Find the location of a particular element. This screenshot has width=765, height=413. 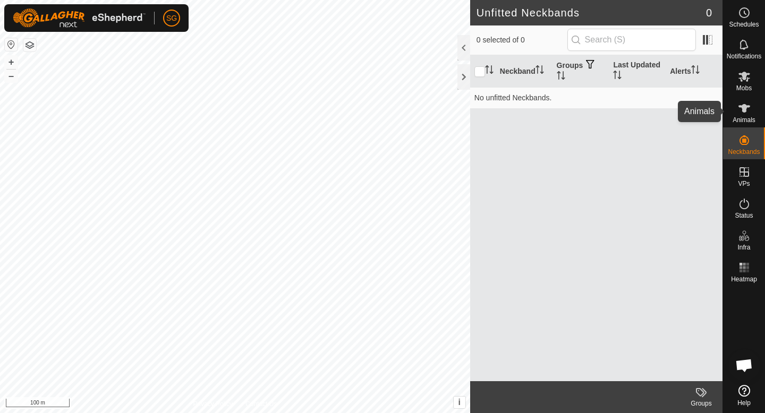

button: i is located at coordinates (460, 403).